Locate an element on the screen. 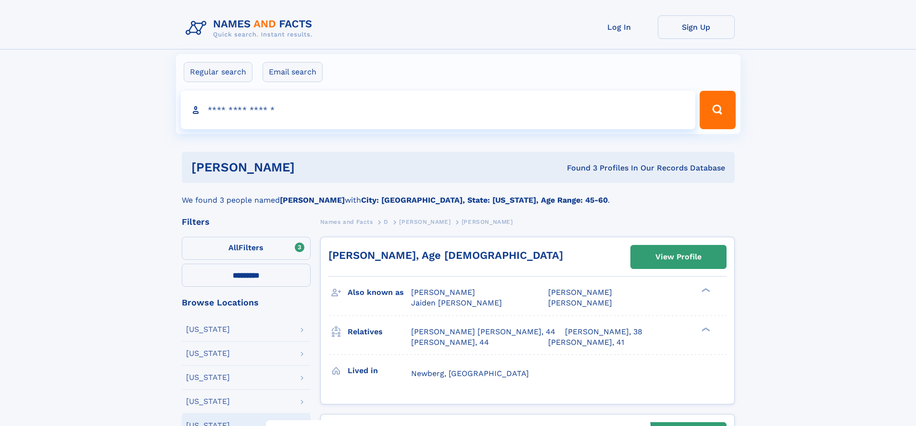  img: Logo Names and Facts is located at coordinates (251, 28).